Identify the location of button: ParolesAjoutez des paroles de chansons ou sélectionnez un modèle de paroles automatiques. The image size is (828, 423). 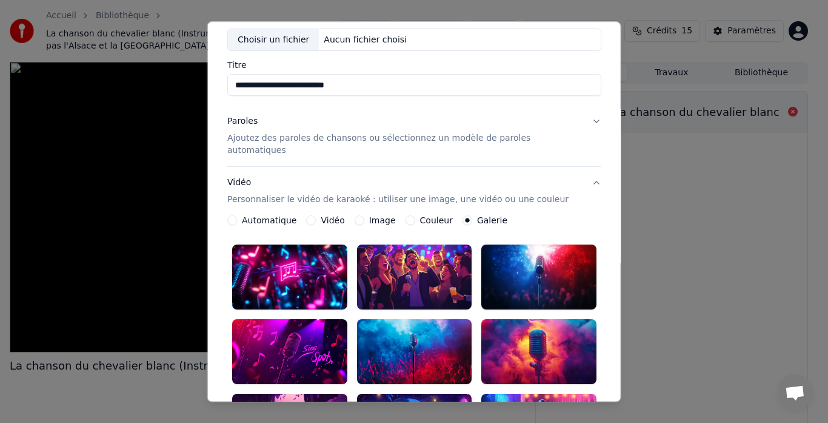
(414, 136).